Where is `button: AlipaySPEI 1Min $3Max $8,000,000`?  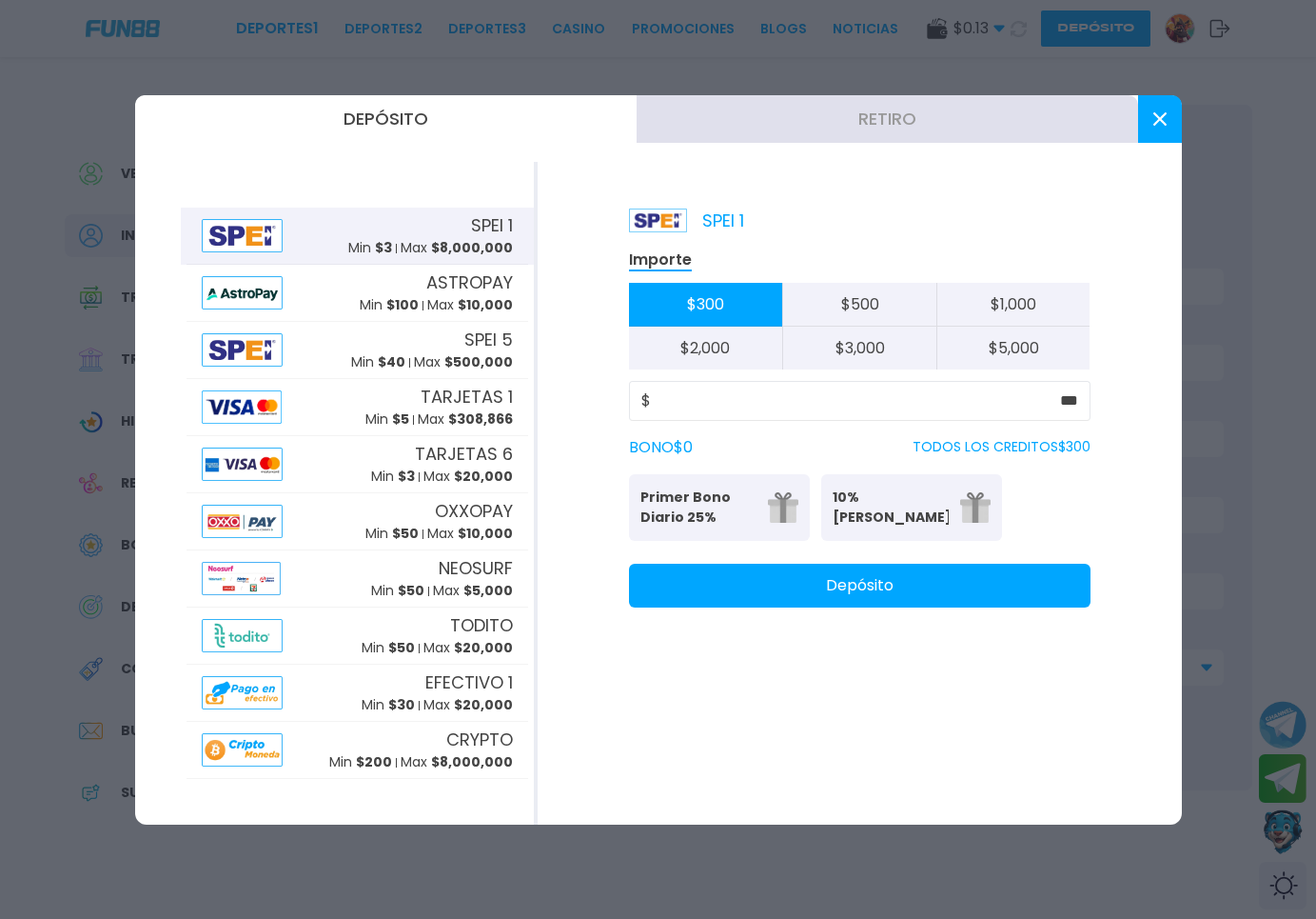 button: AlipaySPEI 1Min $3Max $8,000,000 is located at coordinates (357, 236).